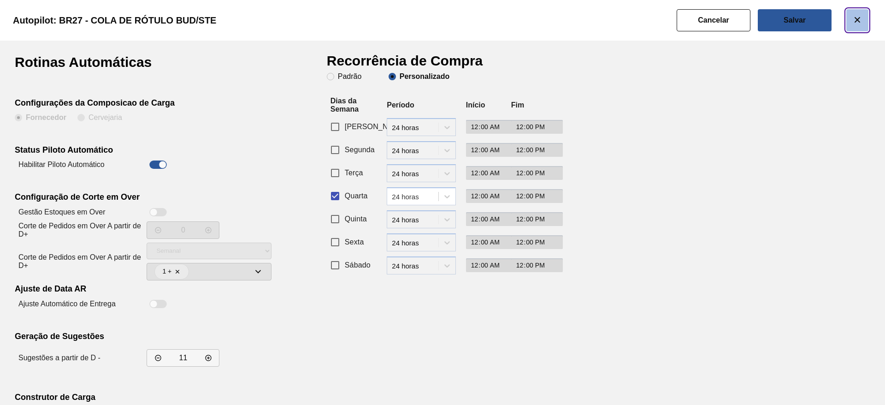  Describe the element at coordinates (100, 118) in the screenshot. I see `clb-radio-button: Cervejaria` at that location.